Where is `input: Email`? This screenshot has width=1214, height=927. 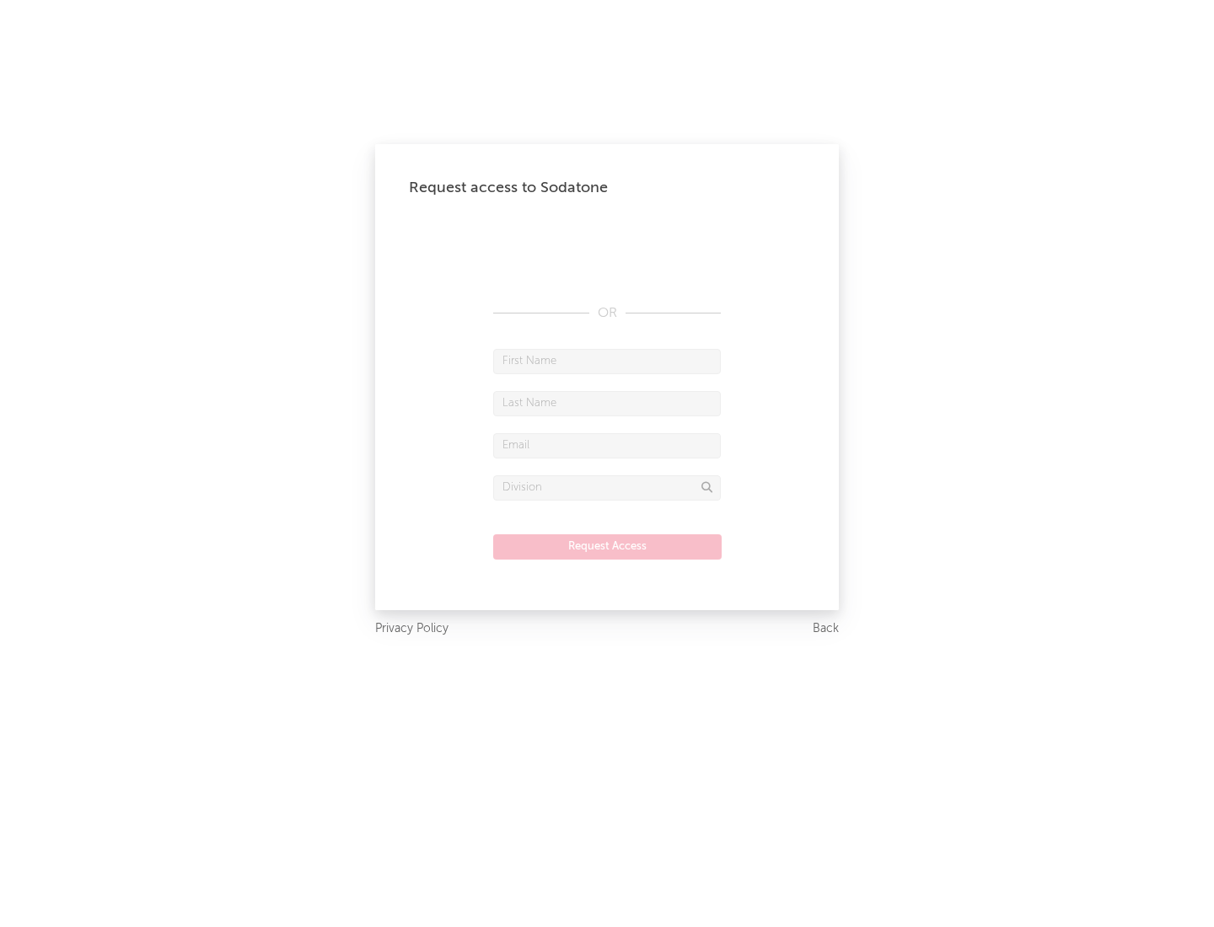
input: Email is located at coordinates (607, 446).